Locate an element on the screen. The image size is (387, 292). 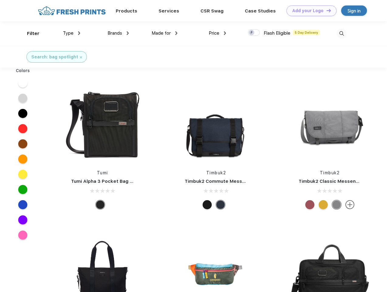
span: Flash Eligible is located at coordinates (277, 33).